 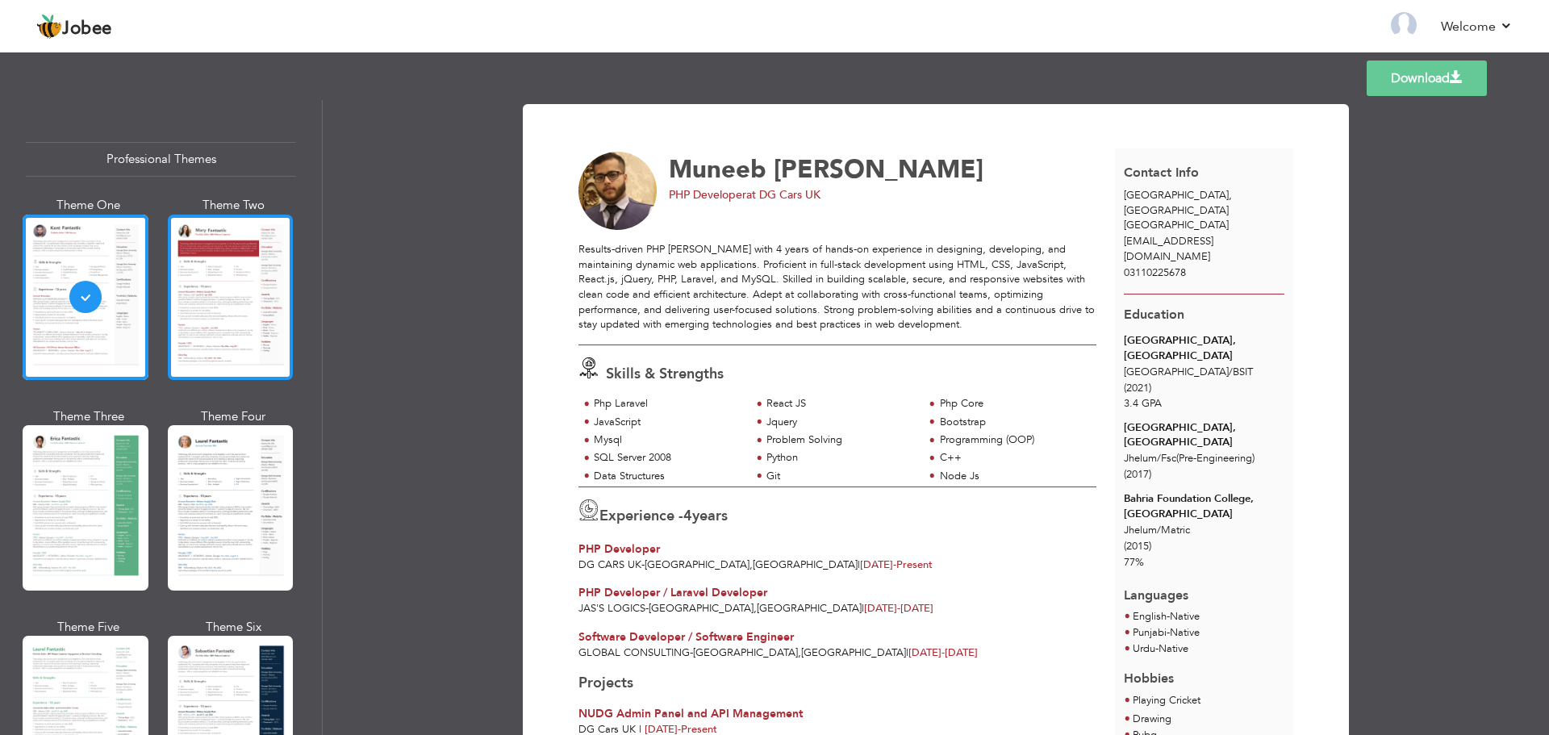 What do you see at coordinates (234, 627) in the screenshot?
I see `div: Theme Six` at bounding box center [234, 627].